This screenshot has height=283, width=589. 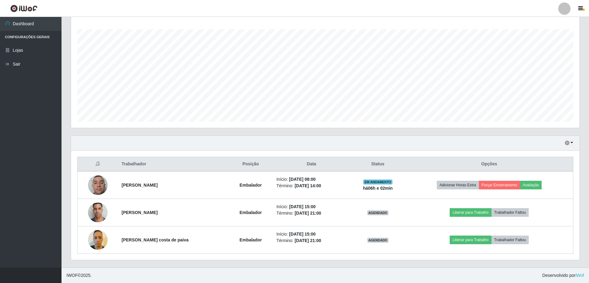 What do you see at coordinates (531, 185) in the screenshot?
I see `button: Avaliação` at bounding box center [531, 185].